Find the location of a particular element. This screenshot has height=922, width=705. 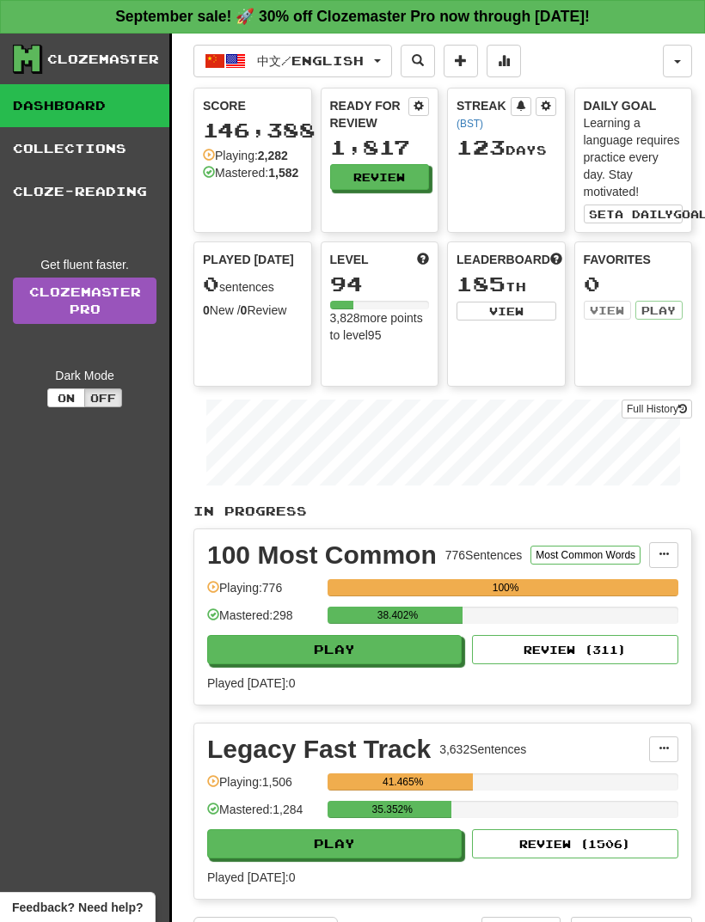

a: (BST) is located at coordinates (469, 124).